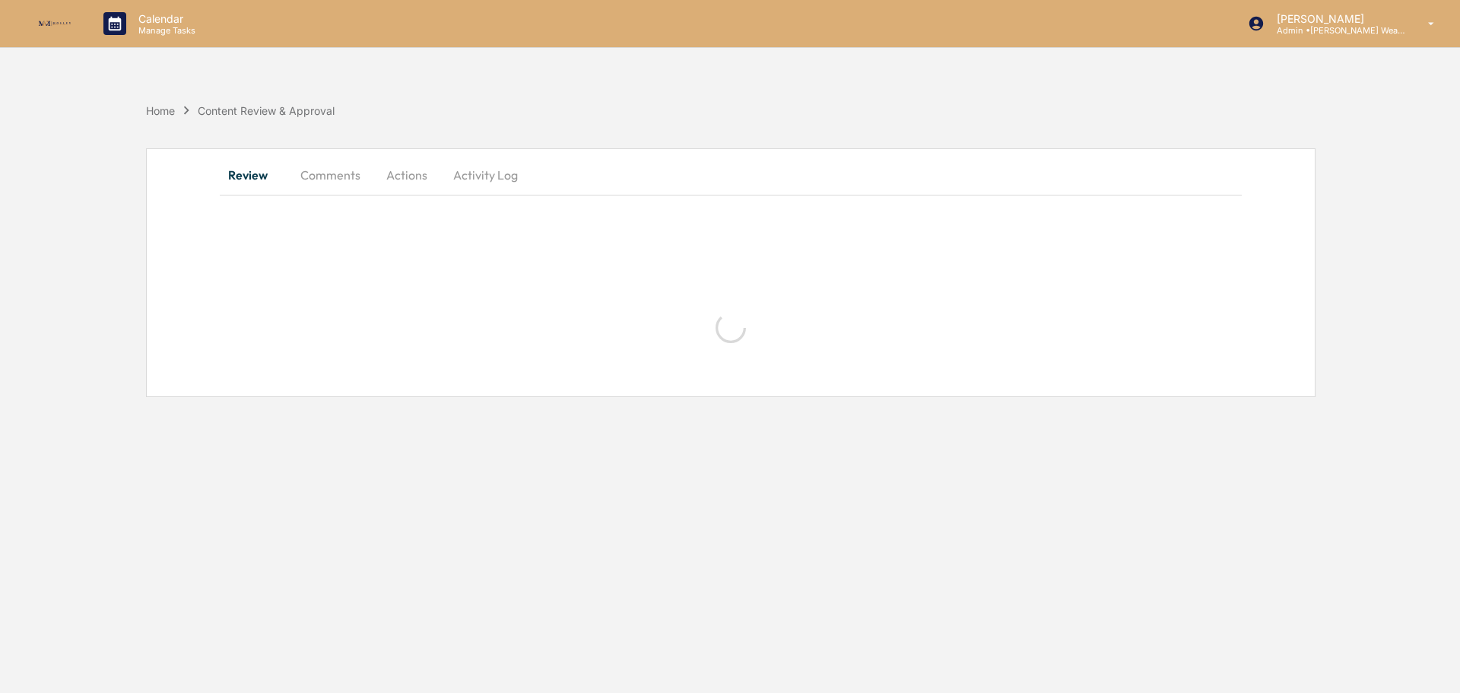  I want to click on img: logo, so click(55, 24).